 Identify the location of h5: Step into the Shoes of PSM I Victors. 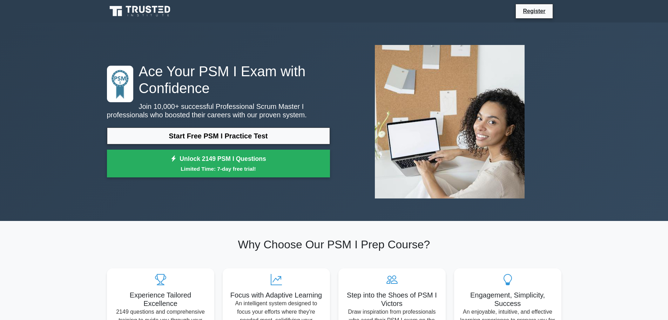
(392, 299).